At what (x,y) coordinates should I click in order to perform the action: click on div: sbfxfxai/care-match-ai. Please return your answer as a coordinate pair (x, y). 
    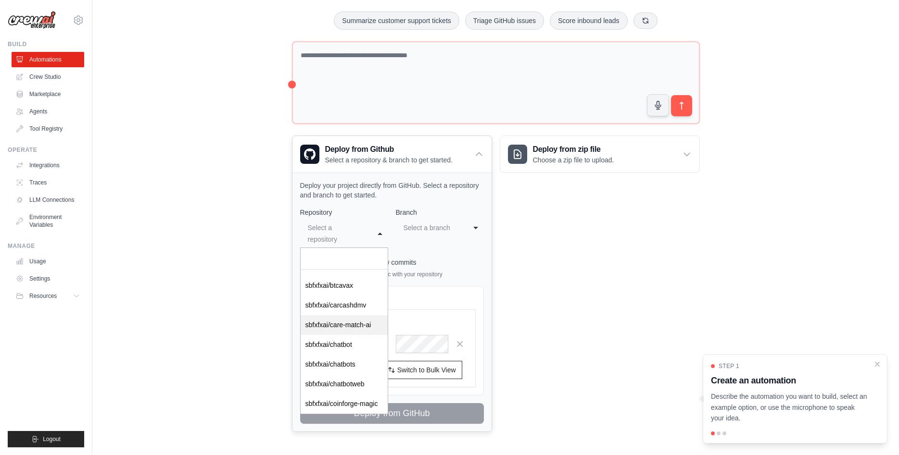
    Looking at the image, I should click on (344, 325).